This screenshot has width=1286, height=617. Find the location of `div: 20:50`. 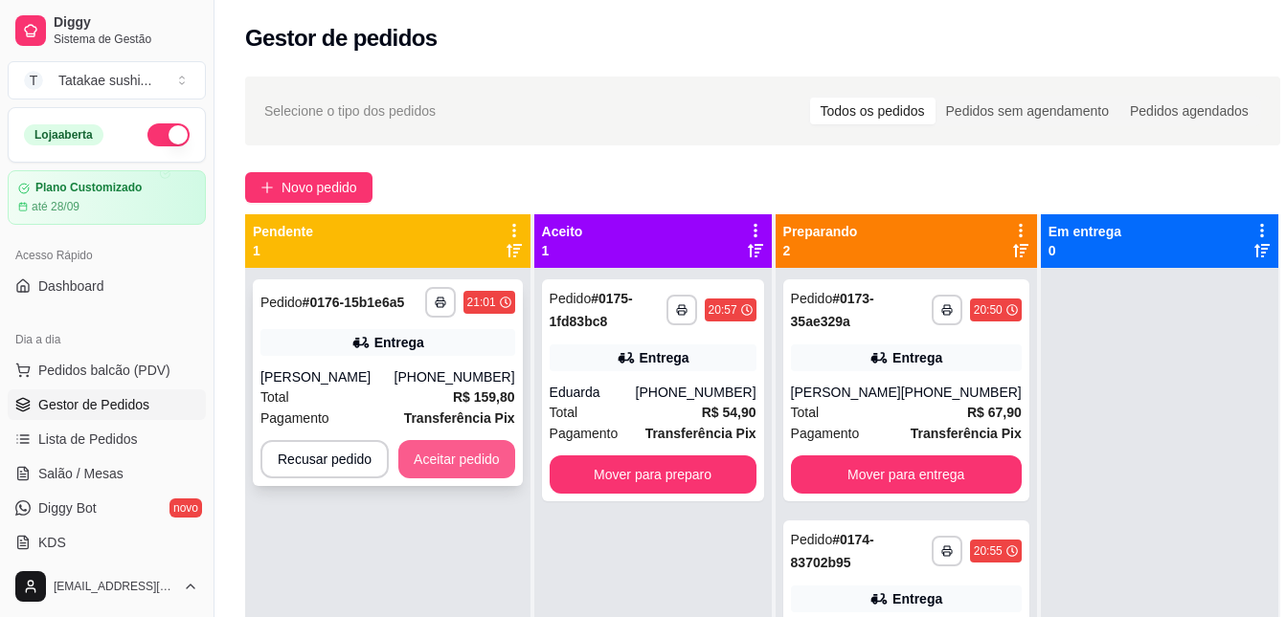

div: 20:50 is located at coordinates (988, 310).